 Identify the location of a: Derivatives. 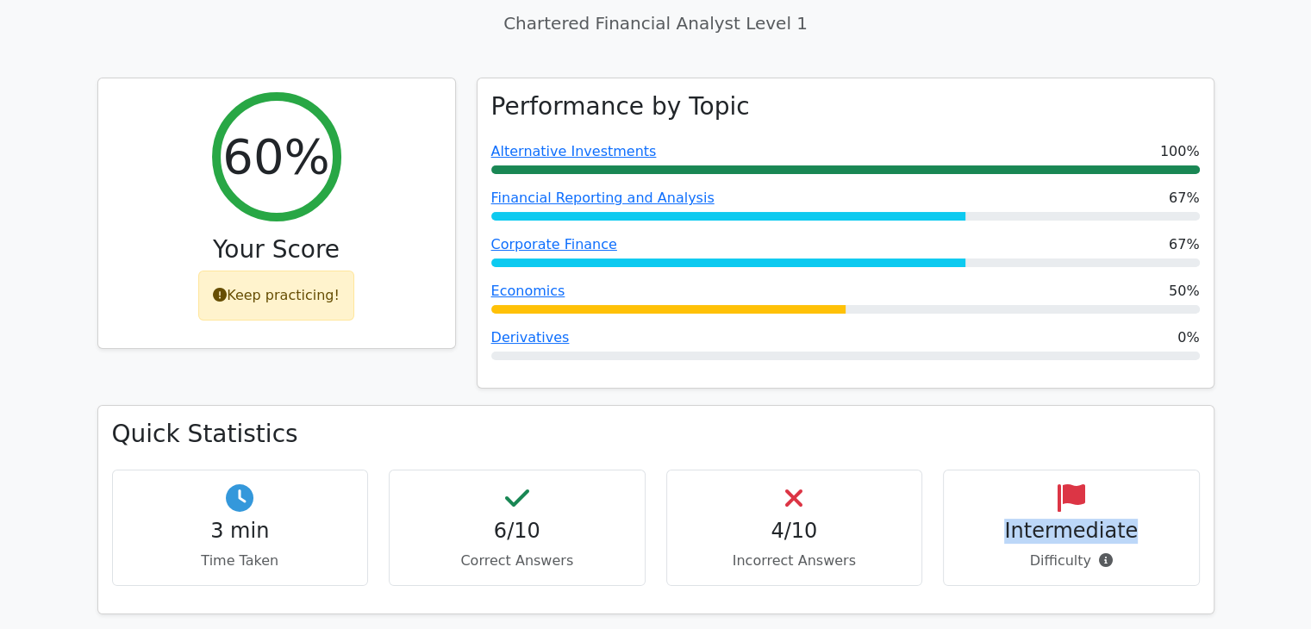
(530, 337).